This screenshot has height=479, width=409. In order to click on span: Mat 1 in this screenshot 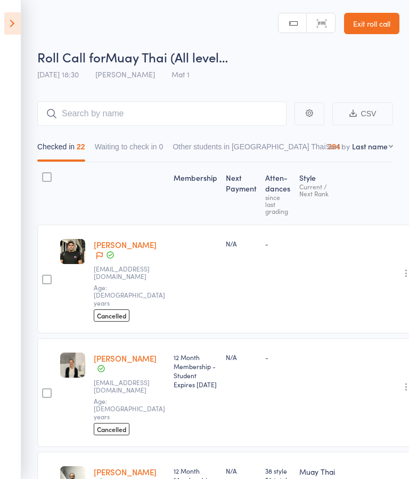, I will do `click(181, 74)`.